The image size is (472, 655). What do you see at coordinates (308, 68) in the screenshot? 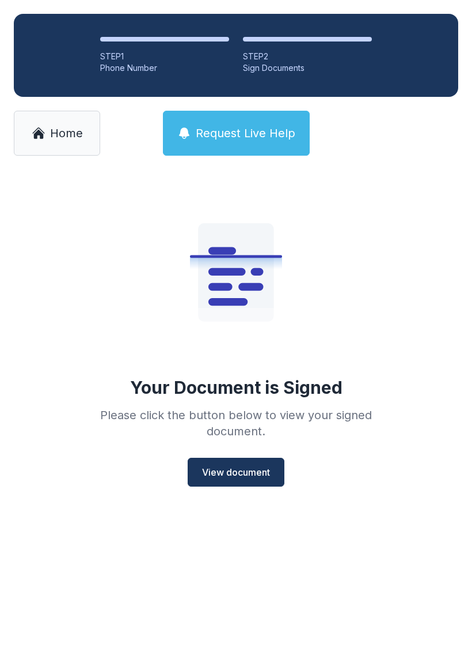
I see `div: Sign Documents` at bounding box center [308, 68].